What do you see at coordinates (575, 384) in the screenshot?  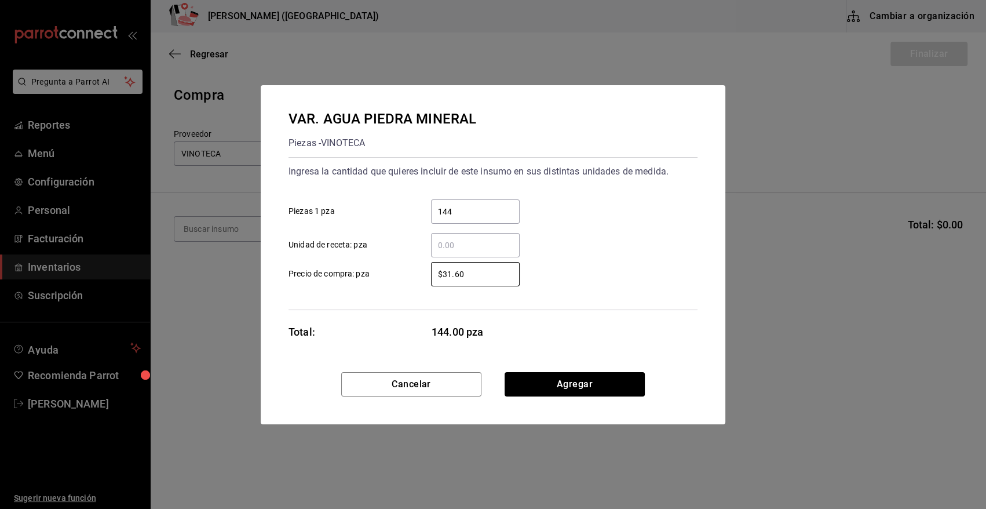 I see `button: Agregar` at bounding box center [575, 384].